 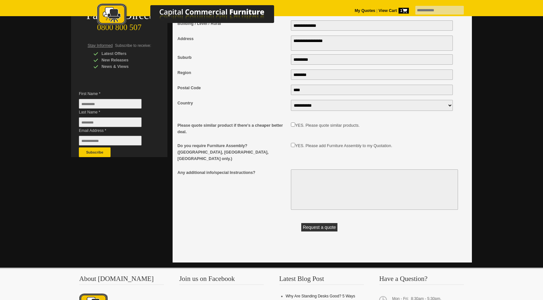 I want to click on button: Request a quote, so click(x=319, y=227).